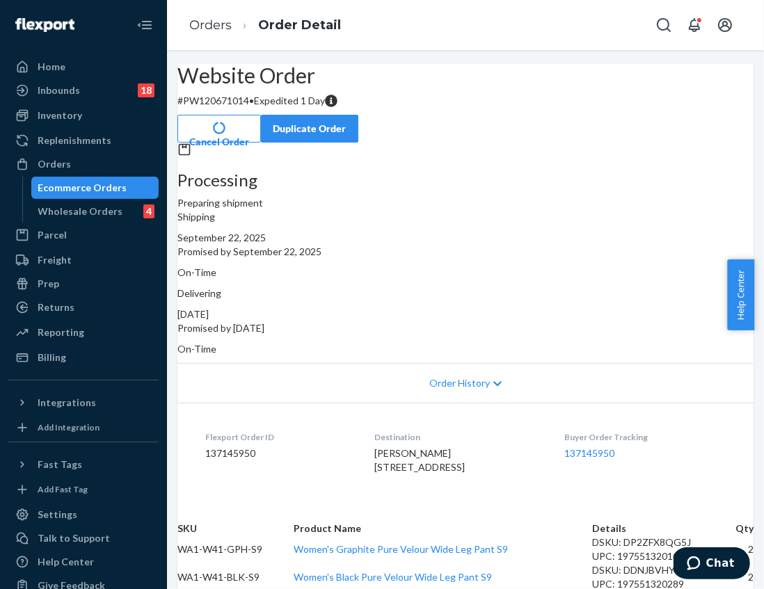  What do you see at coordinates (458, 437) in the screenshot?
I see `dt: Destination` at bounding box center [458, 437].